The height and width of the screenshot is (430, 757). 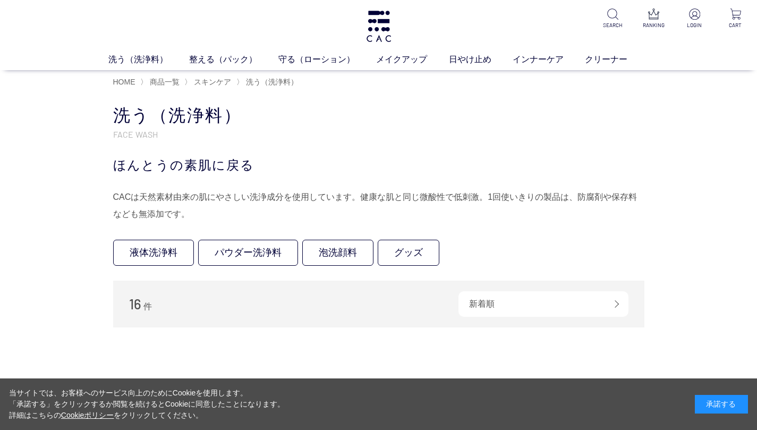 What do you see at coordinates (234, 59) in the screenshot?
I see `a: 整える（パック）` at bounding box center [234, 59].